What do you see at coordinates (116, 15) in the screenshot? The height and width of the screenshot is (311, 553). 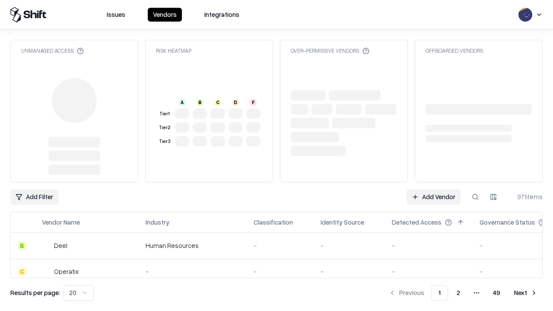 I see `button: Issues` at bounding box center [116, 15].